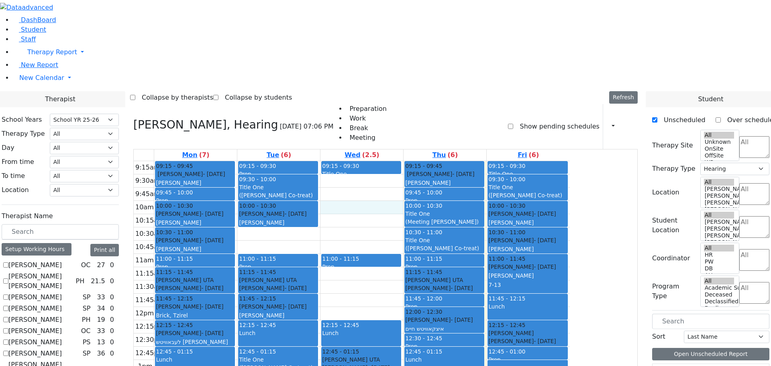  I want to click on li: Break, so click(366, 128).